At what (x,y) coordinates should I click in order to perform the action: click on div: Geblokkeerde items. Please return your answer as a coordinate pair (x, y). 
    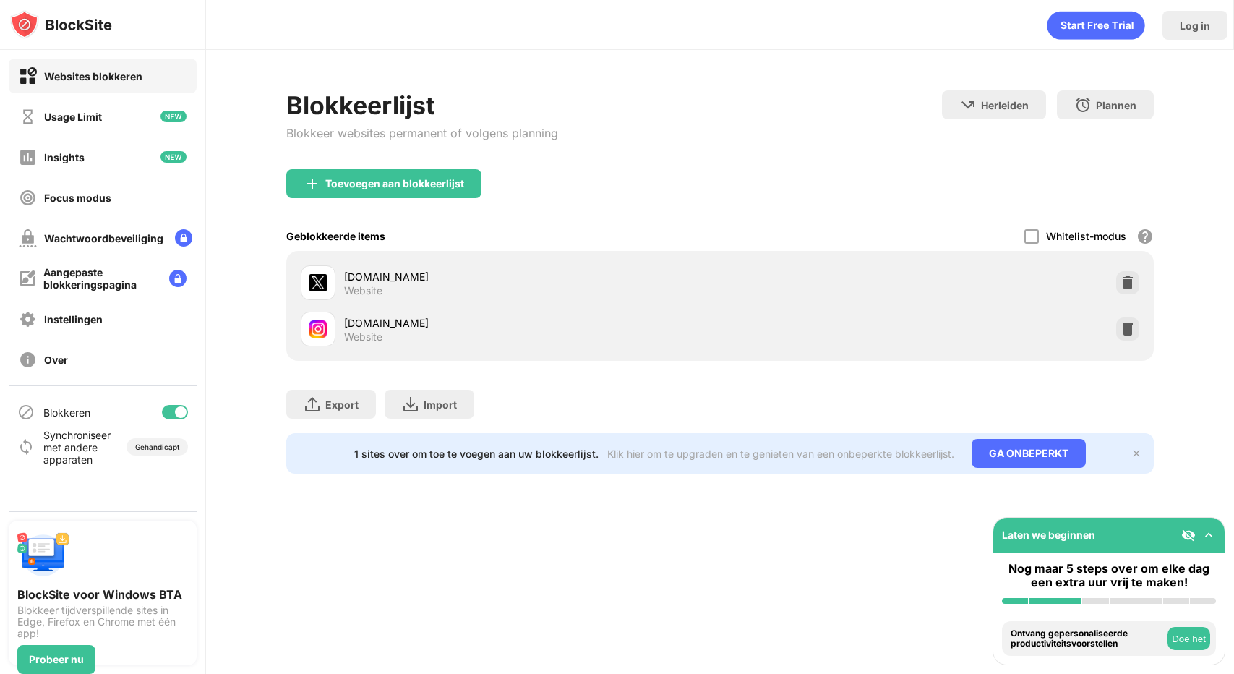
    Looking at the image, I should click on (336, 236).